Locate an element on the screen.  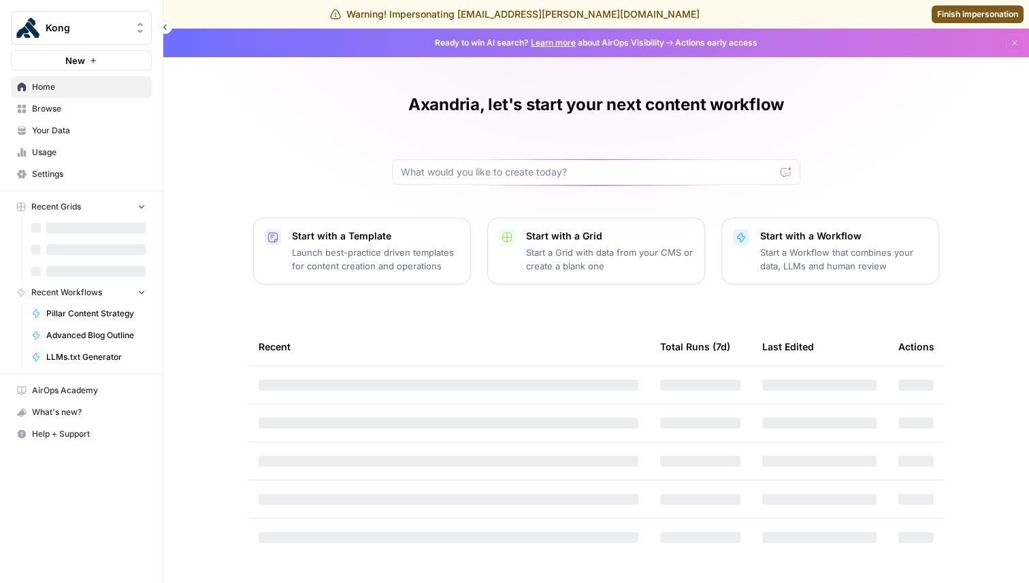
a: Pillar Content Strategy is located at coordinates (88, 314).